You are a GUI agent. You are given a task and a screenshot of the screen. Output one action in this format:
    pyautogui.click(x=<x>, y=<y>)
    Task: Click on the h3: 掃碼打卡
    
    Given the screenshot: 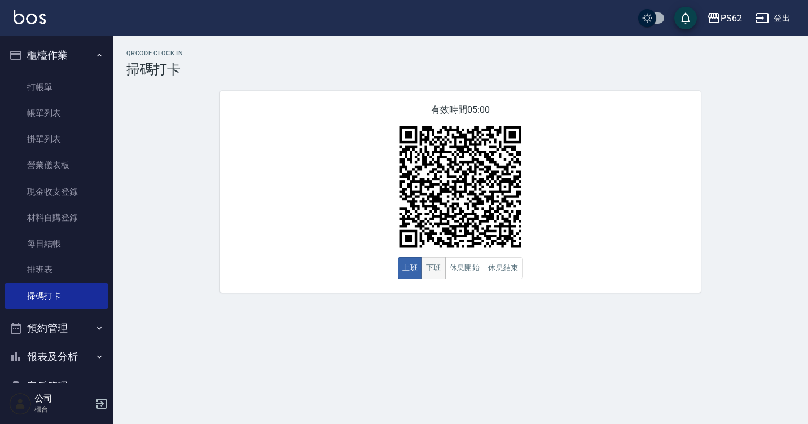 What is the action you would take?
    pyautogui.click(x=460, y=69)
    